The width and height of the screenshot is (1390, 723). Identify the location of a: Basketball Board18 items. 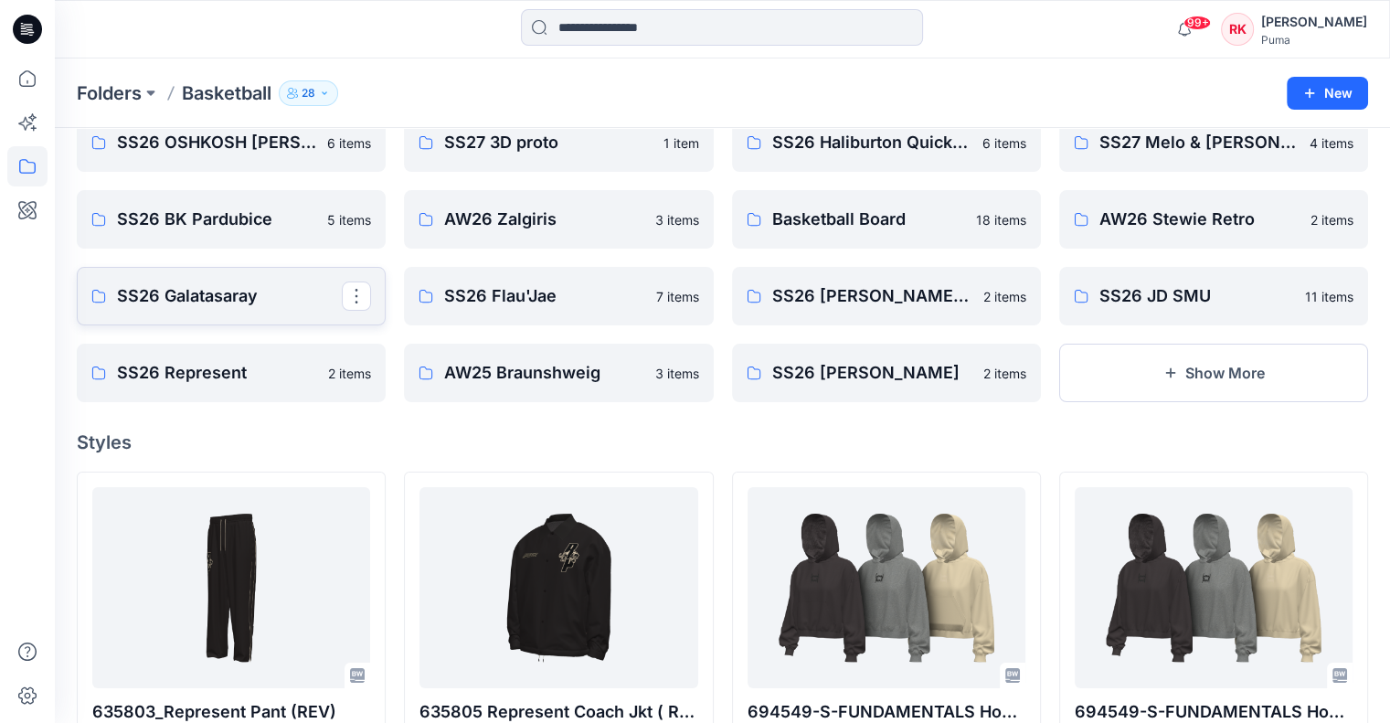
(886, 219).